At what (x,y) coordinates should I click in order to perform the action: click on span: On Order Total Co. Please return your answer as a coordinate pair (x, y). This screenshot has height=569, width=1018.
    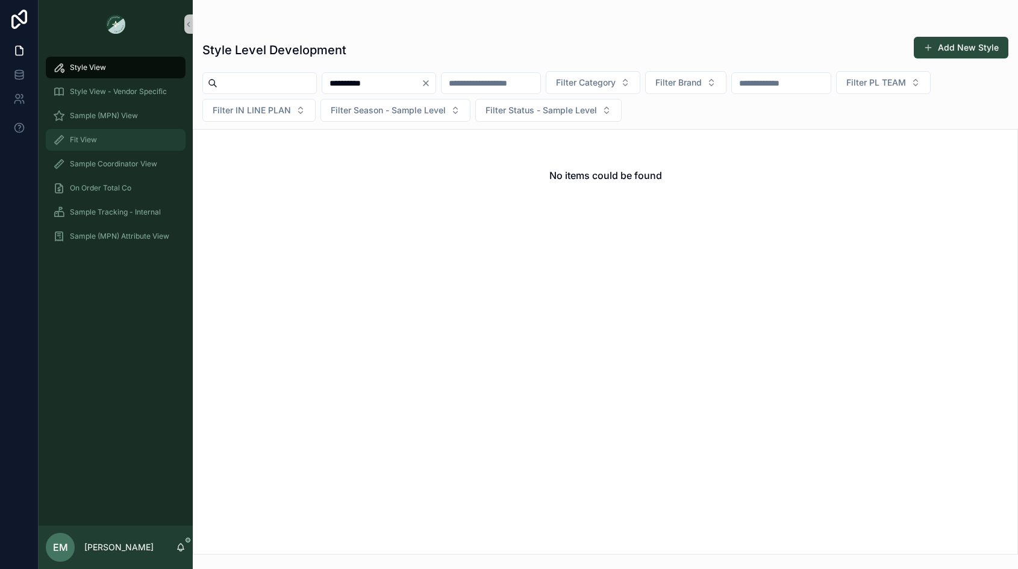
    Looking at the image, I should click on (101, 188).